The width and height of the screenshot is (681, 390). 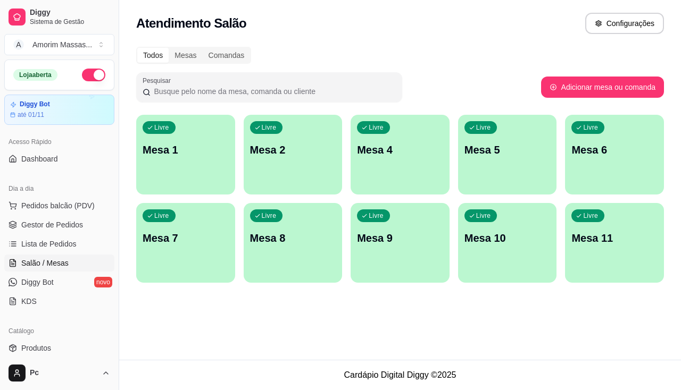 What do you see at coordinates (614, 243) in the screenshot?
I see `button: LivreMesa 11` at bounding box center [614, 243].